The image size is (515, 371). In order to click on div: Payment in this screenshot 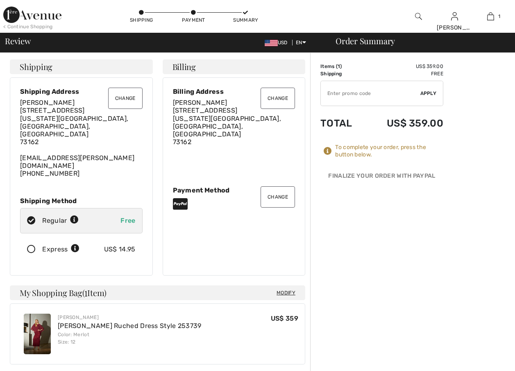, I will do `click(193, 20)`.